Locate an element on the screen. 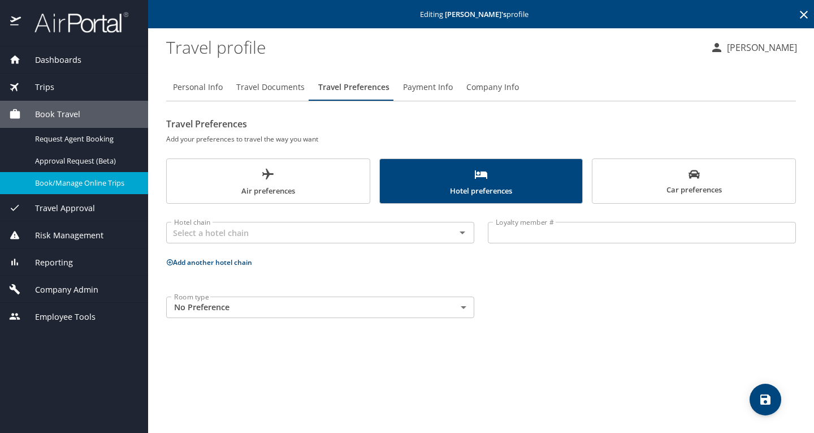 This screenshot has width=814, height=433. span: Request Agent Booking is located at coordinates (85, 139).